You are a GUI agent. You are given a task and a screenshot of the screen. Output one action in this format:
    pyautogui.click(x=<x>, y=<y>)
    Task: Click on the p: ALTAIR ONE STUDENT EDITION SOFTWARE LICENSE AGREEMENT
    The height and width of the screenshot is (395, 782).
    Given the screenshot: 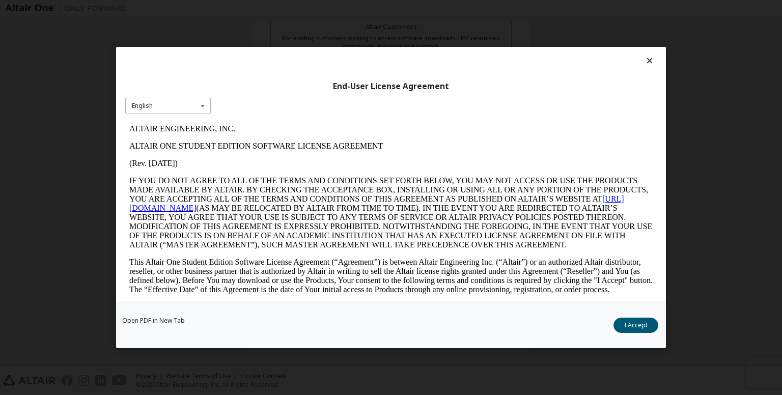 What is the action you would take?
    pyautogui.click(x=266, y=26)
    